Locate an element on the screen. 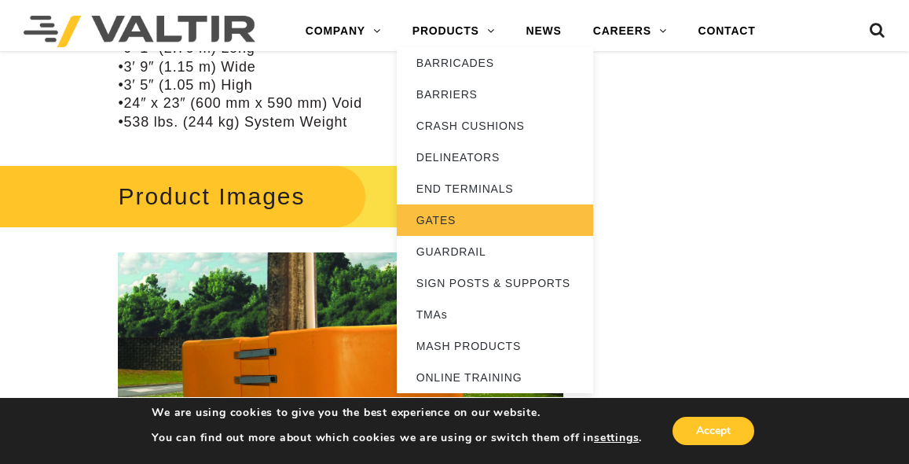  a: BARRICADES is located at coordinates (495, 63).